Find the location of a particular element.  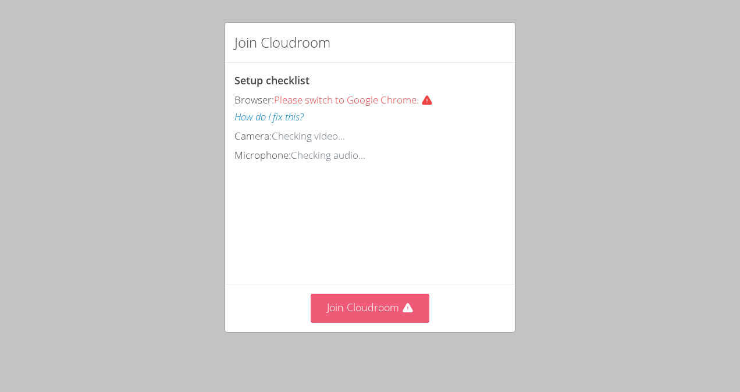

span: Checking audio... is located at coordinates (328, 155).